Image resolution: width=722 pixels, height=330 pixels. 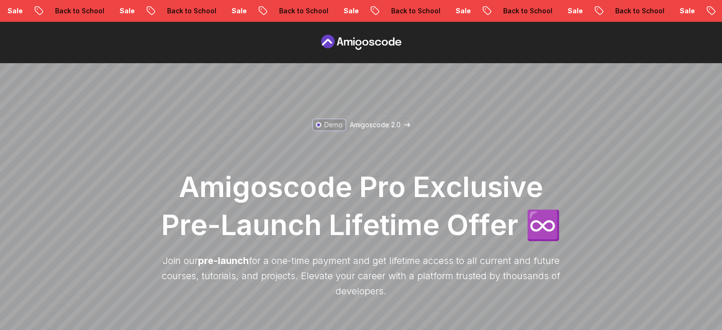 What do you see at coordinates (361, 42) in the screenshot?
I see `a: Pre Order page` at bounding box center [361, 42].